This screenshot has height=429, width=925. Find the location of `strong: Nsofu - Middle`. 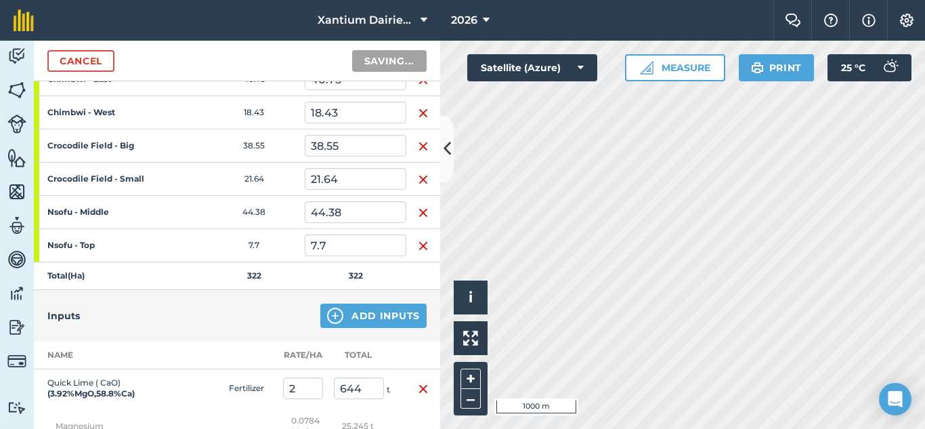

strong: Nsofu - Middle is located at coordinates (100, 212).